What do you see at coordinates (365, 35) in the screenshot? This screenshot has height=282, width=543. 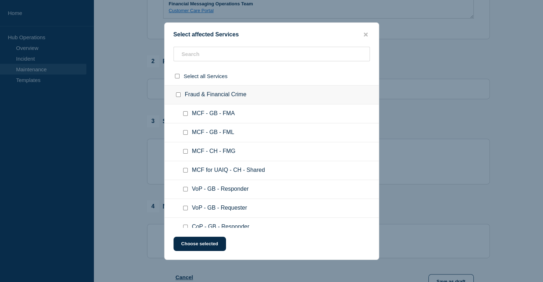 I see `button: close button` at bounding box center [365, 35].